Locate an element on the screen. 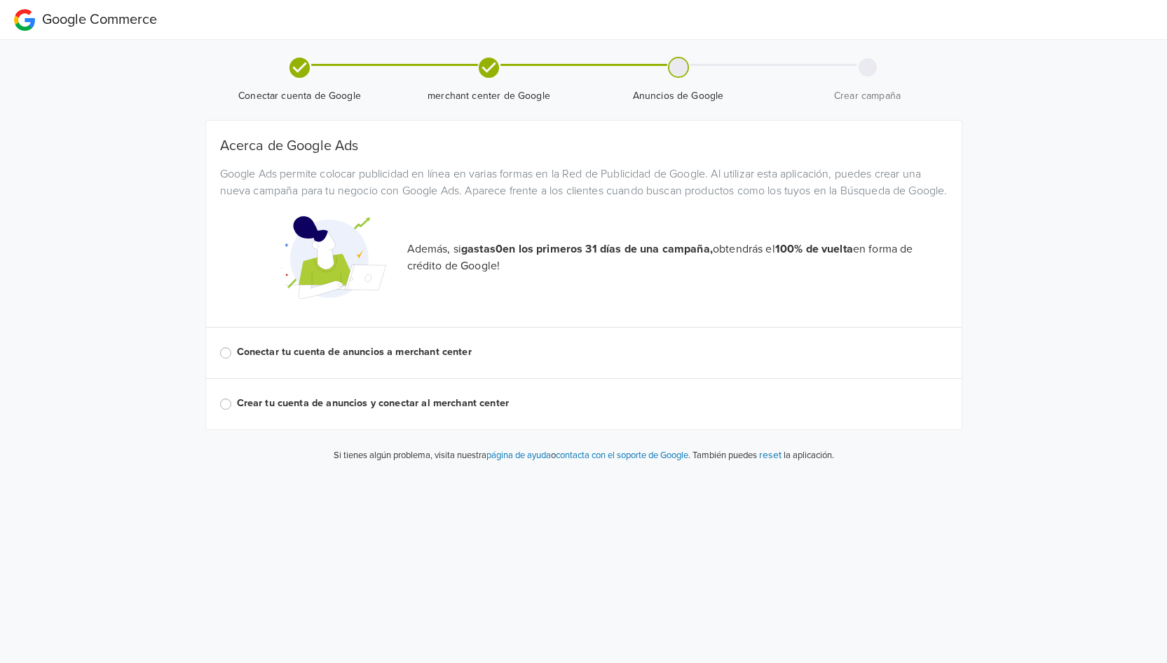 Image resolution: width=1167 pixels, height=663 pixels. div: Google Ads permite colocar publicidad en línea en varias formas en la Red de Publicidad de Google... is located at coordinates (584, 182).